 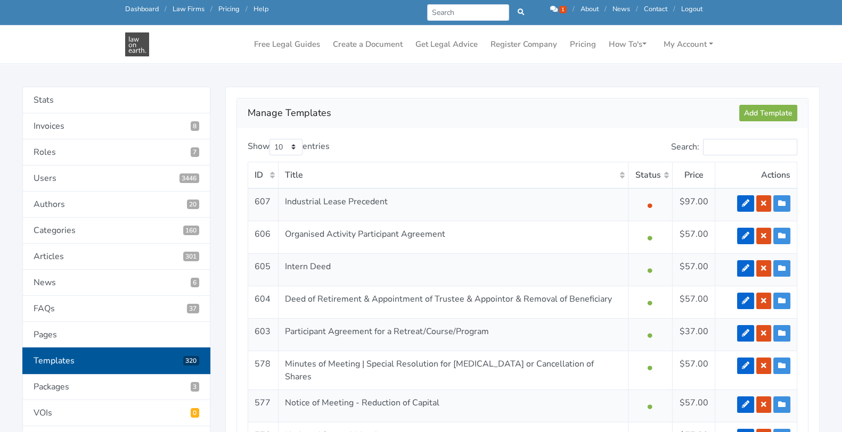 I want to click on td: $37.00, so click(x=693, y=334).